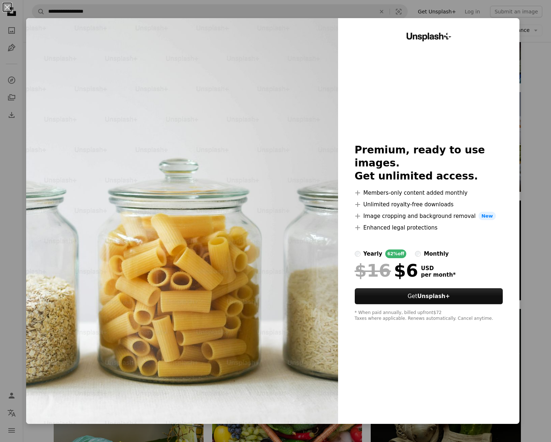 Image resolution: width=551 pixels, height=442 pixels. Describe the element at coordinates (428, 163) in the screenshot. I see `h2: Premium, ready to use images. Get unlimited access.` at that location.